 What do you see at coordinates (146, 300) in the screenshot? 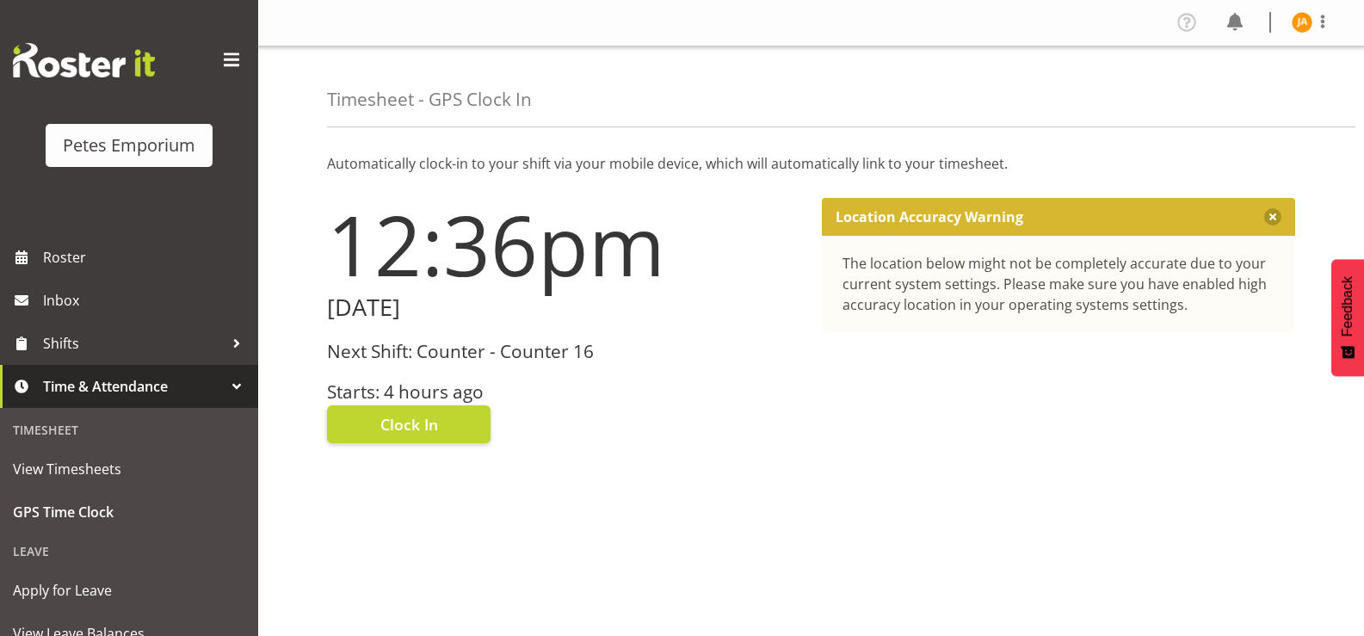
I see `span: Inbox` at bounding box center [146, 300].